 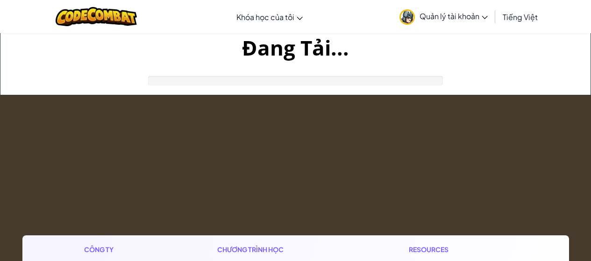 What do you see at coordinates (443, 16) in the screenshot?
I see `a: Quản lý tài khoản` at bounding box center [443, 16].